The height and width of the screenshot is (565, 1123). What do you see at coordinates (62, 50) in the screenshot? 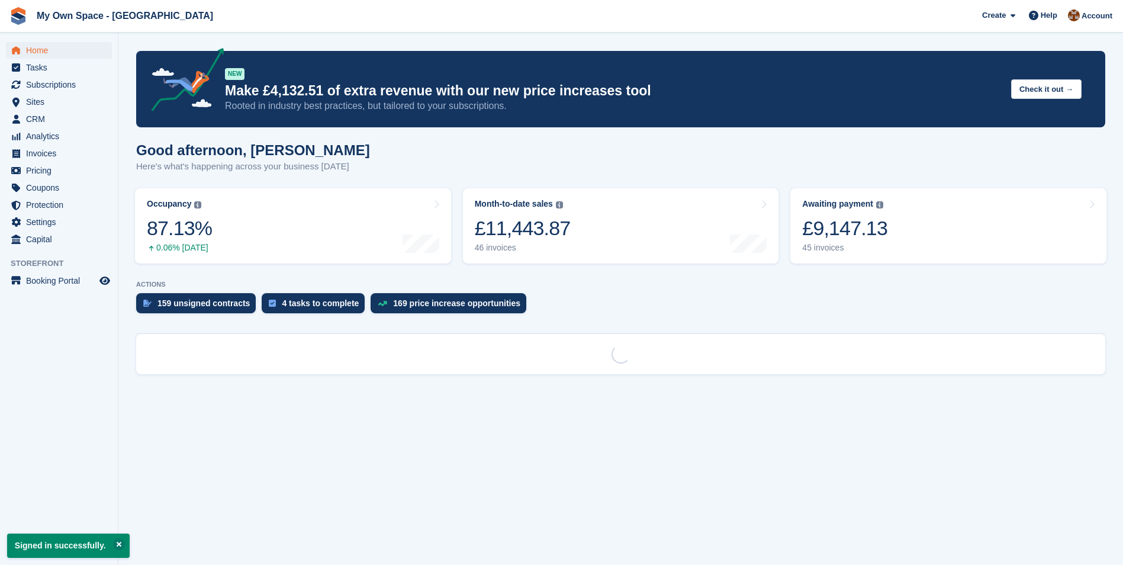
I see `span: Home` at bounding box center [62, 50].